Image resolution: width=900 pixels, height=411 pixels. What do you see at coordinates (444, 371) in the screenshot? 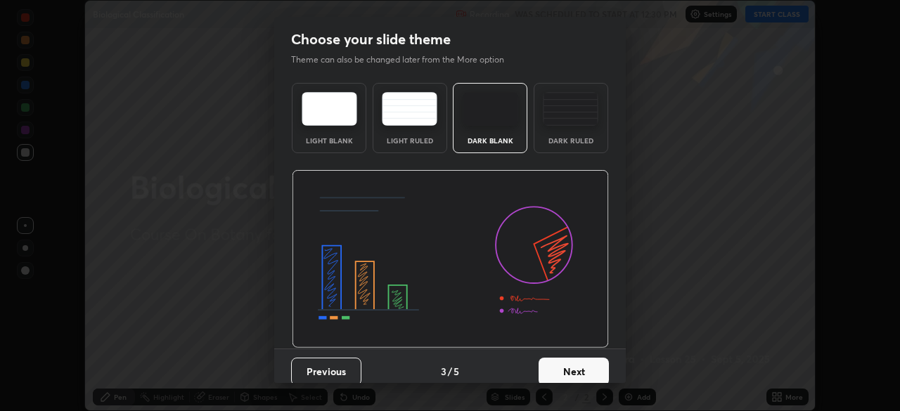
I see `h4: 3` at bounding box center [444, 371].